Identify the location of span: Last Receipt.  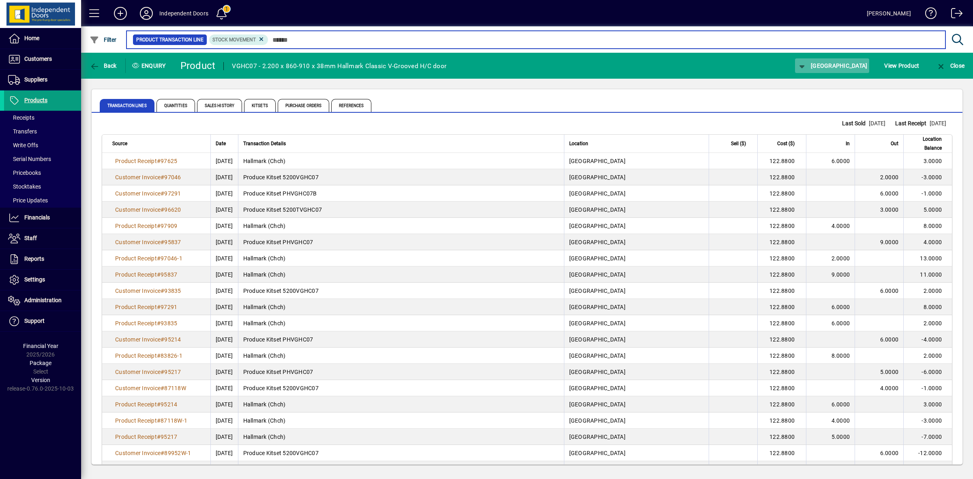
(912, 123).